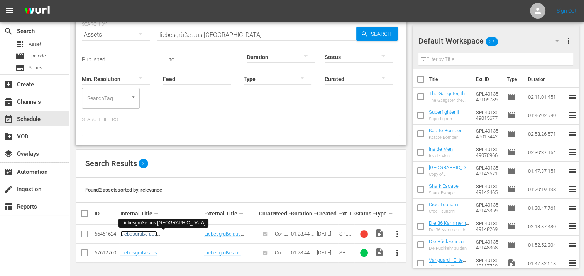 The height and width of the screenshot is (276, 584). What do you see at coordinates (20, 44) in the screenshot?
I see `span: Asset` at bounding box center [20, 44].